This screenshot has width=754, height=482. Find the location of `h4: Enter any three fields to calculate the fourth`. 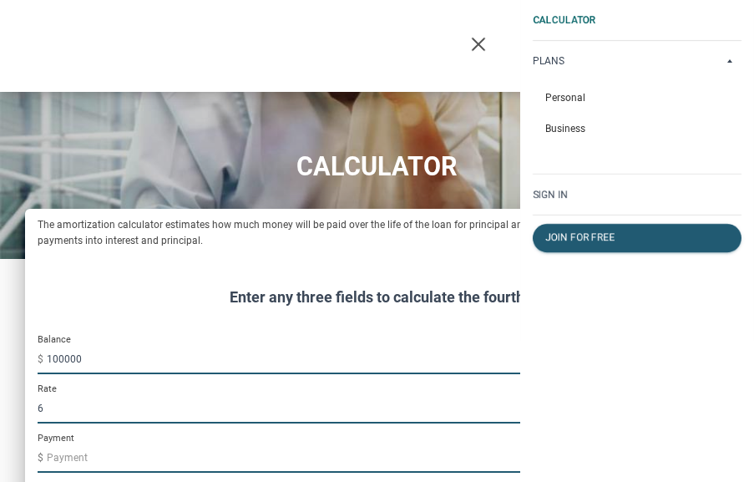

h4: Enter any three fields to calculate the fourth is located at coordinates (377, 296).